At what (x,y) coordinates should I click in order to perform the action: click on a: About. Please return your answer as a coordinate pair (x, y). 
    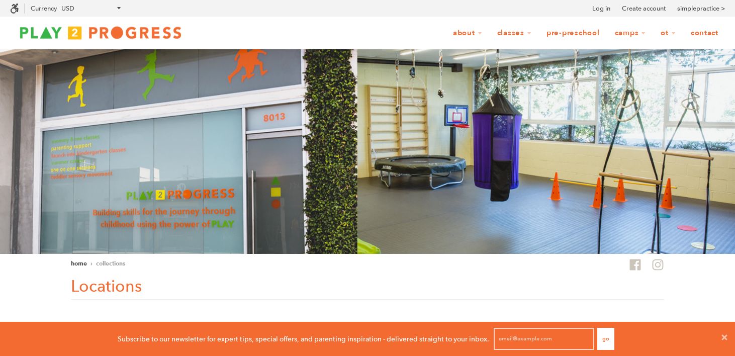
    Looking at the image, I should click on (467, 33).